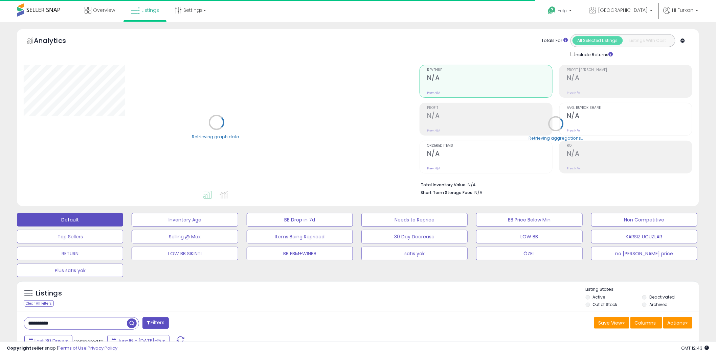 The height and width of the screenshot is (355, 716). I want to click on label: Deactivated, so click(662, 297).